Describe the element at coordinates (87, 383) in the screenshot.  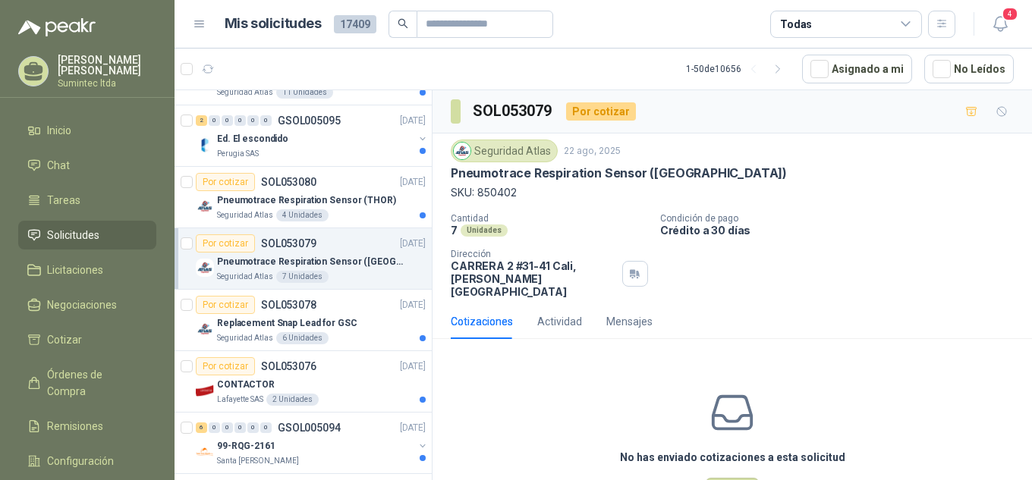
I see `a: Órdenes de Compra` at that location.